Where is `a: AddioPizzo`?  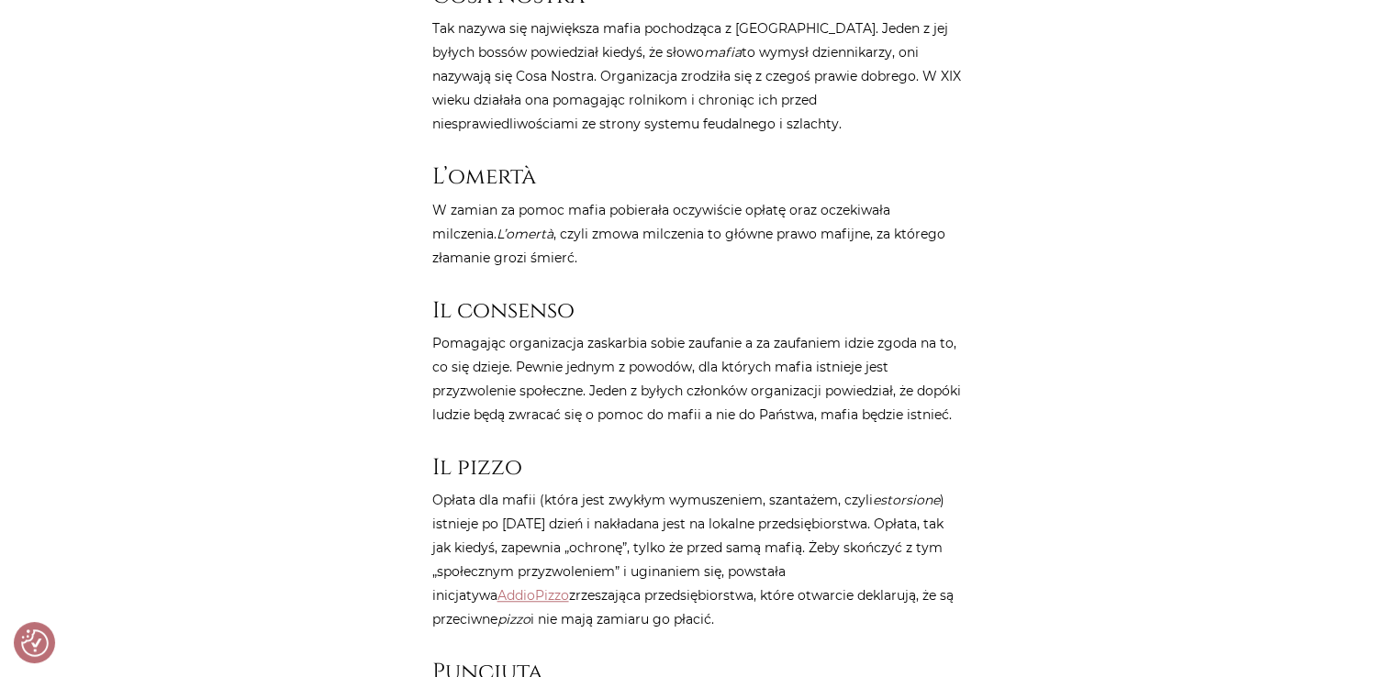 a: AddioPizzo is located at coordinates (533, 596).